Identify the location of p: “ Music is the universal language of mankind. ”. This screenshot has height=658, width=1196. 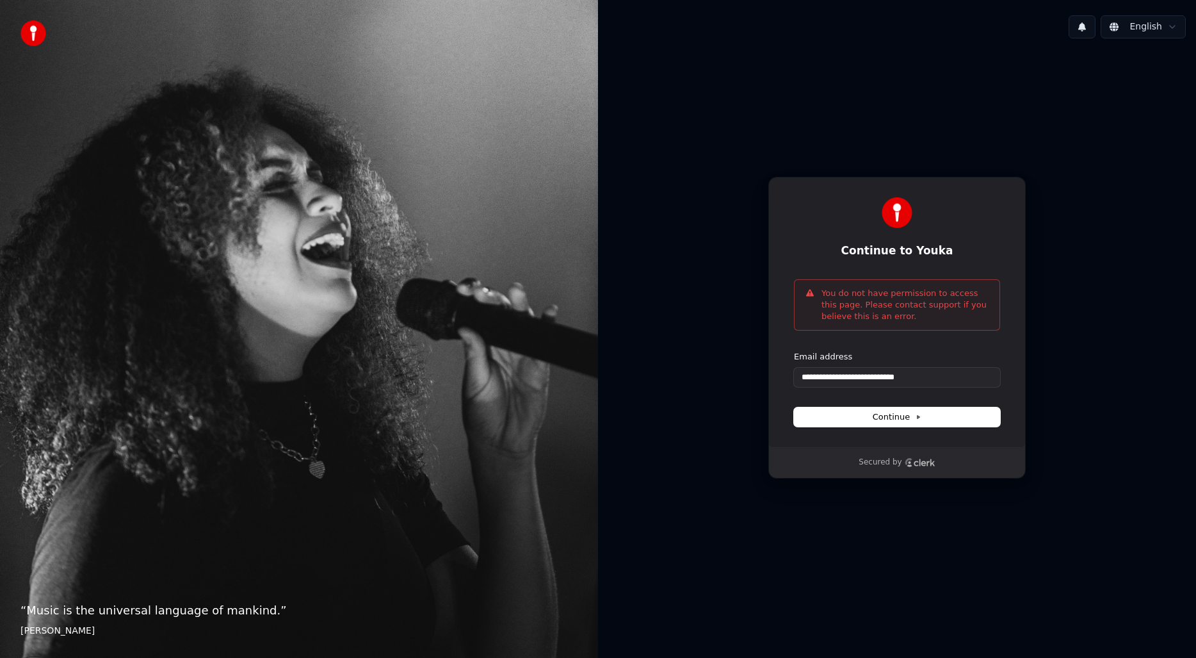
(299, 610).